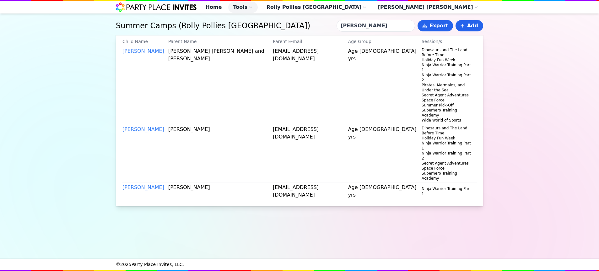 The image size is (599, 271). I want to click on div: © 2025 Party Place Invites, LLC., so click(299, 264).